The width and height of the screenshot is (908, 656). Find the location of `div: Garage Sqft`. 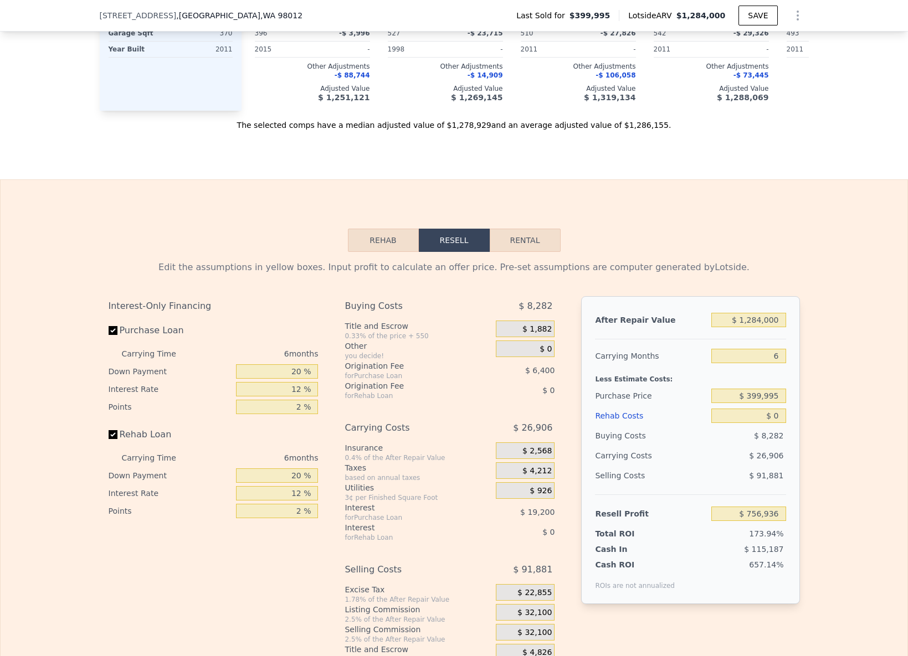

div: Garage Sqft is located at coordinates (138, 33).